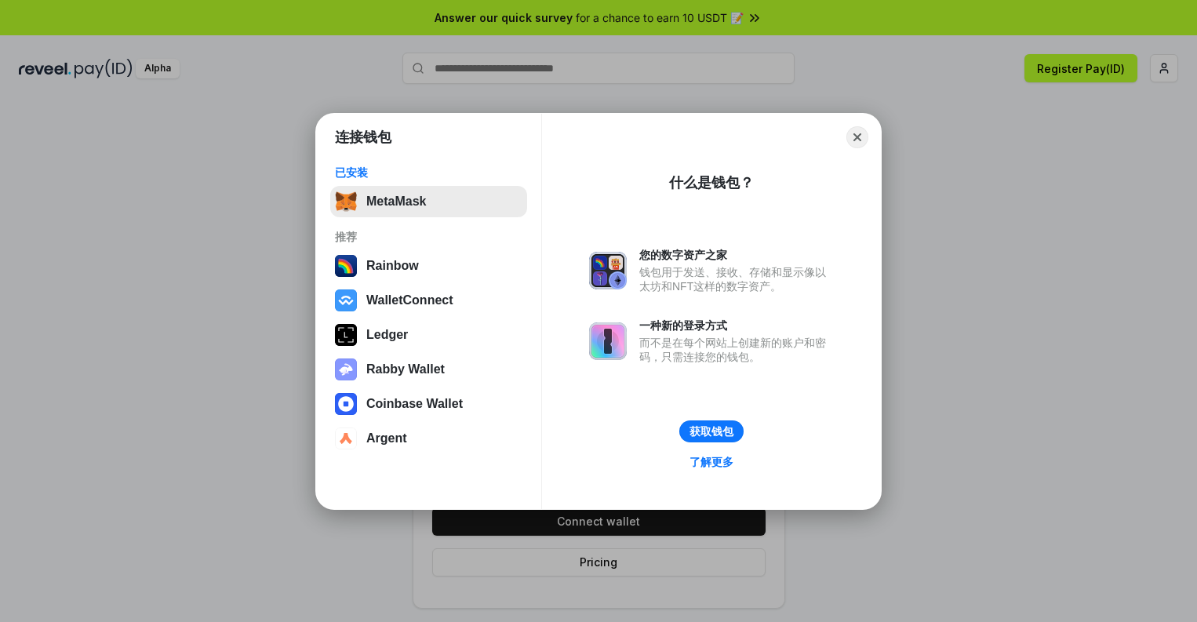 The height and width of the screenshot is (622, 1197). I want to click on button: Rabby Wallet, so click(428, 369).